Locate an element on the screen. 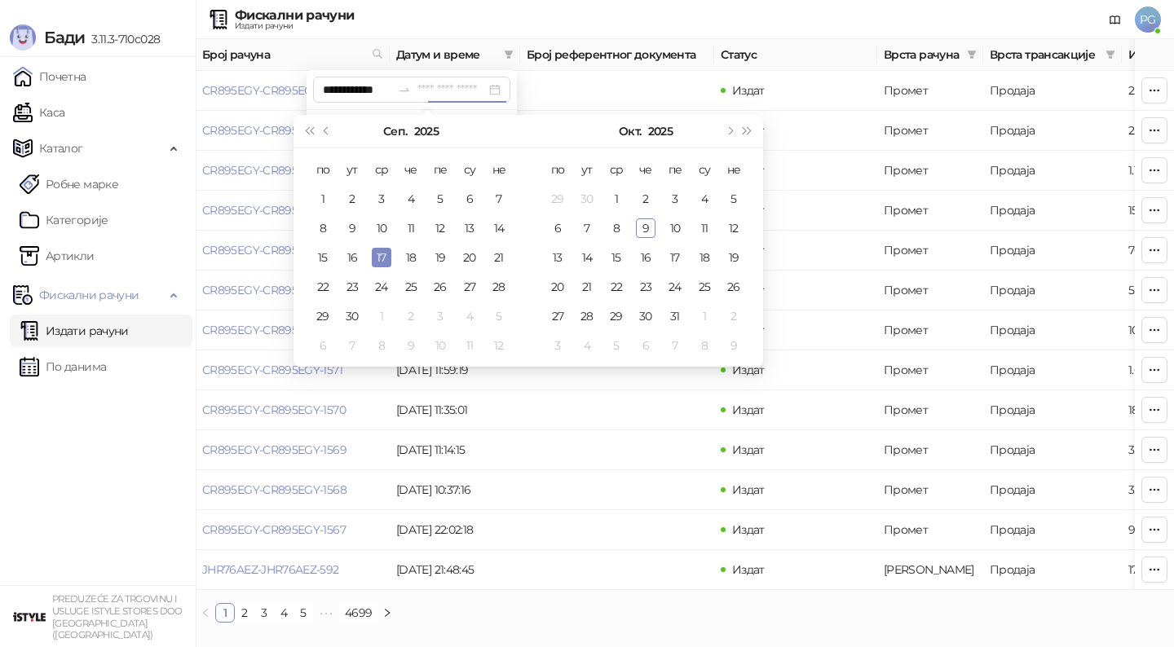 The height and width of the screenshot is (647, 1174). td: 2025-10-22 is located at coordinates (616, 287).